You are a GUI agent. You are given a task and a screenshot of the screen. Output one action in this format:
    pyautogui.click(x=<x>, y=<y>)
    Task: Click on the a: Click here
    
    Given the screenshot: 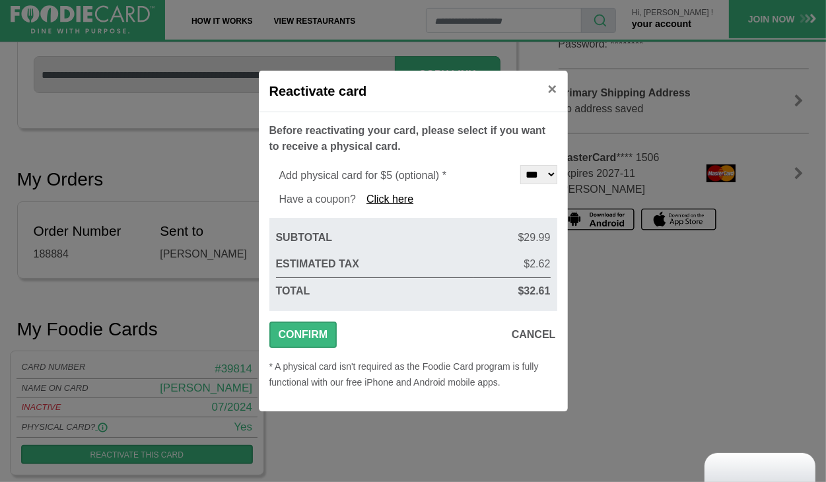 What is the action you would take?
    pyautogui.click(x=390, y=199)
    